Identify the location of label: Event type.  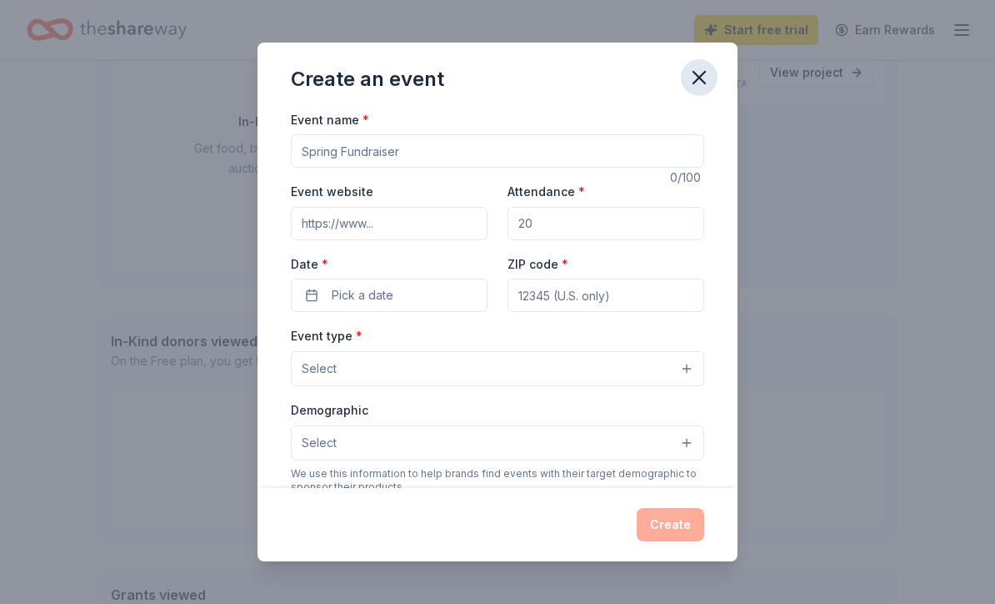
(327, 336).